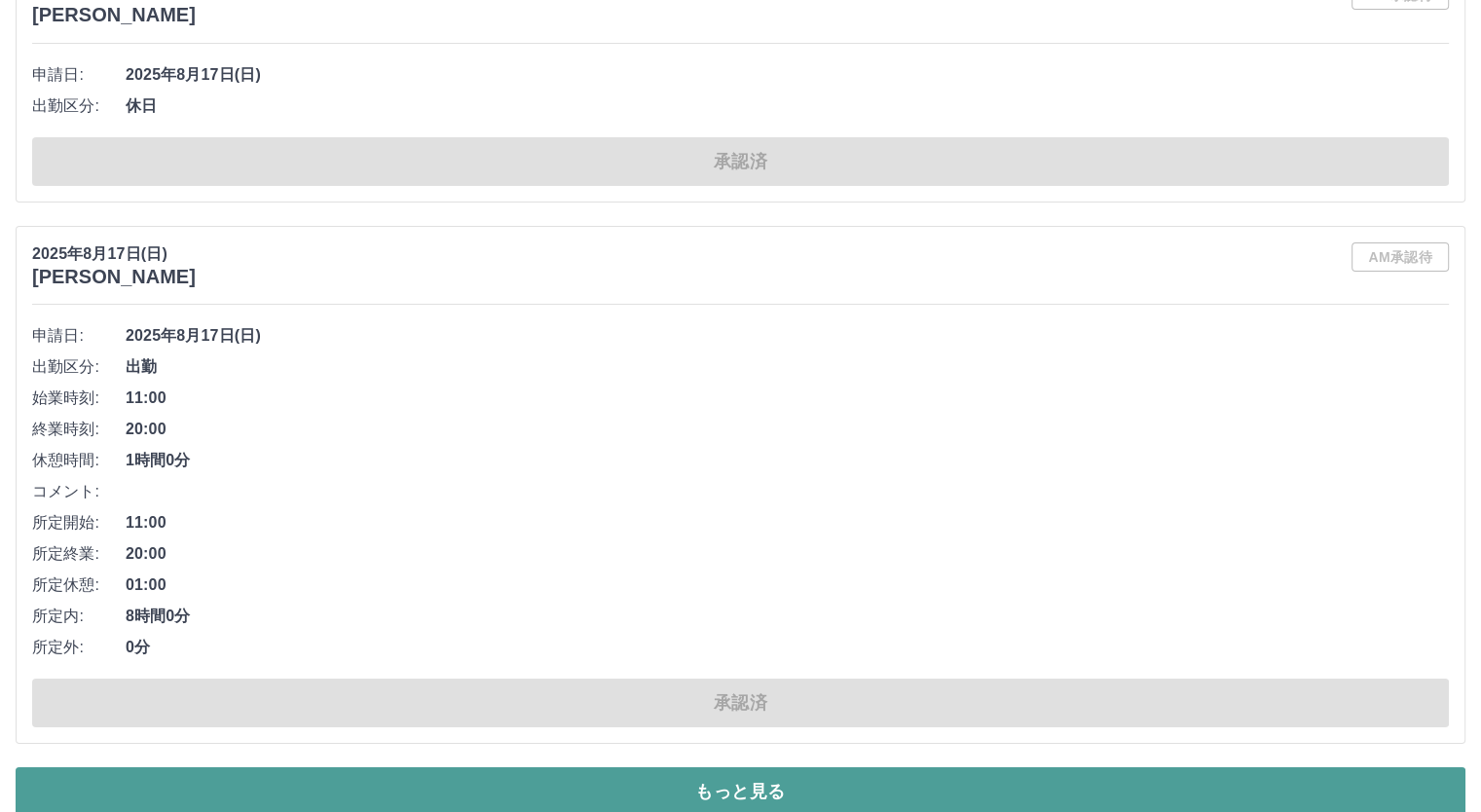 Image resolution: width=1481 pixels, height=812 pixels. I want to click on span: 所定開始:, so click(79, 523).